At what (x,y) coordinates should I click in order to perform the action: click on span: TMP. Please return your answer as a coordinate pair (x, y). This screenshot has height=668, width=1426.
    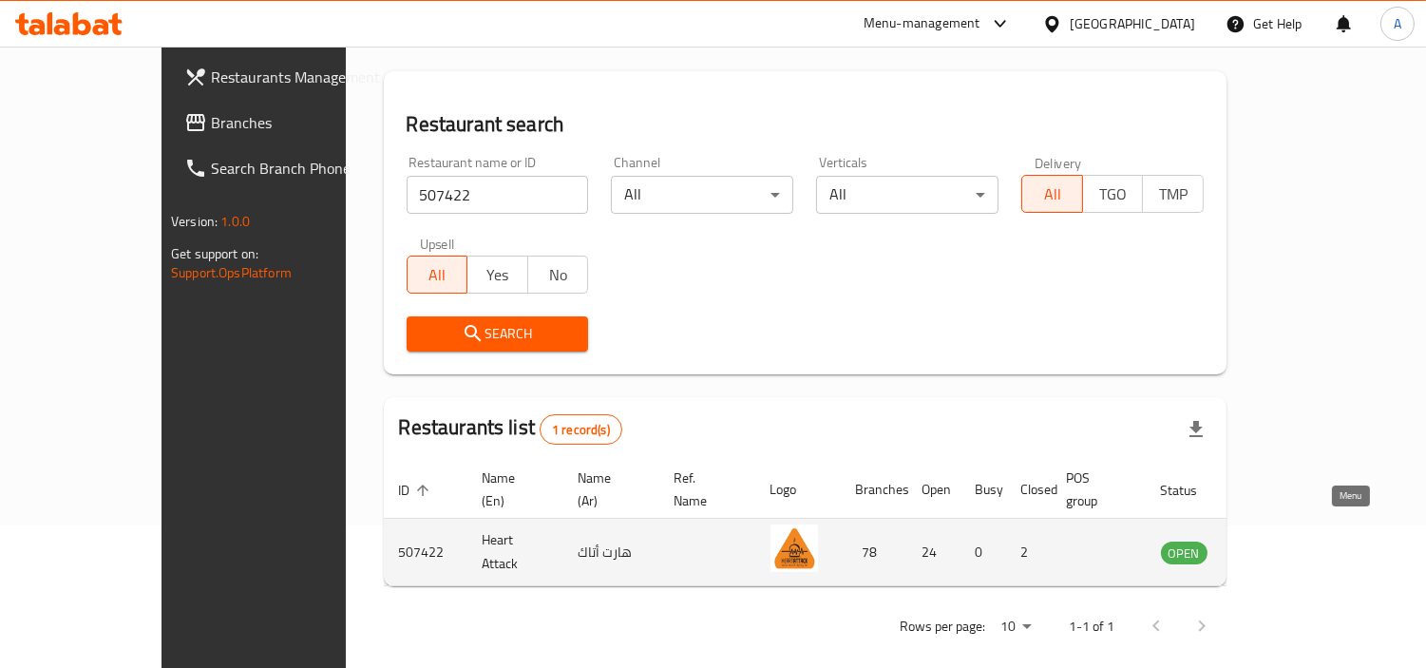
    Looking at the image, I should click on (1173, 194).